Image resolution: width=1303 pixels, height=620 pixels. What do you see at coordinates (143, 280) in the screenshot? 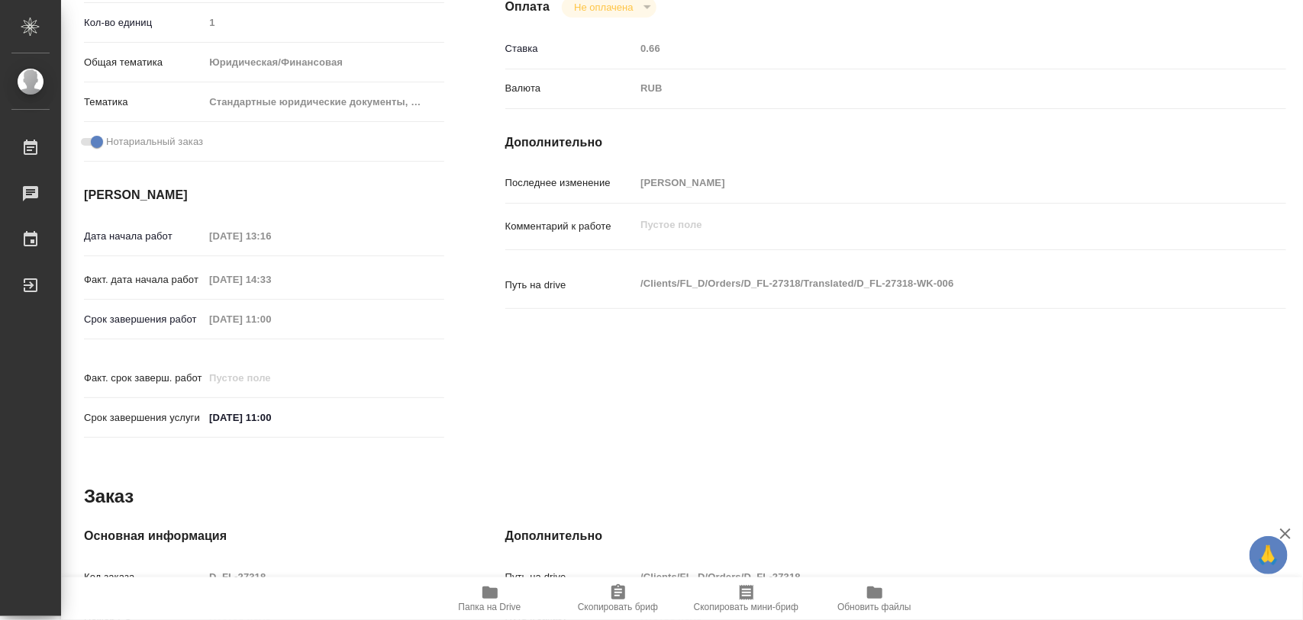
I see `p: Факт. дата начала работ` at bounding box center [143, 280].